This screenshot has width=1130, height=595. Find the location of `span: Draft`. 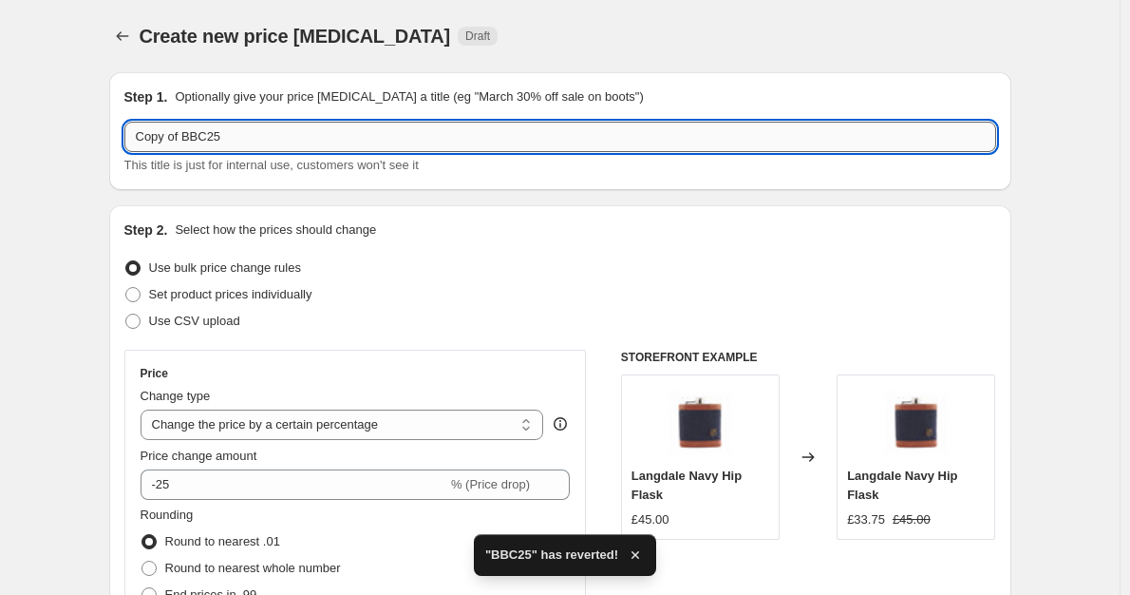

span: Draft is located at coordinates (478, 36).